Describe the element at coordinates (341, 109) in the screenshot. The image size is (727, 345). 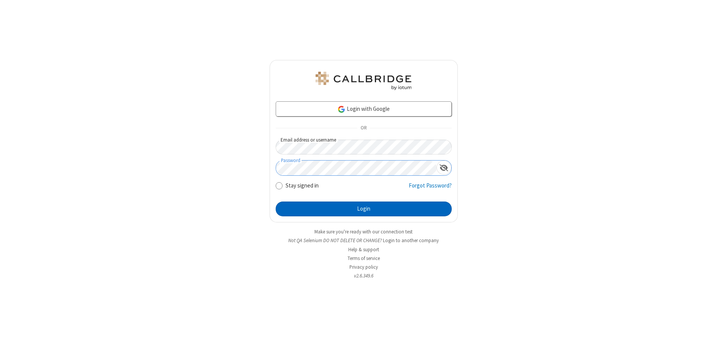
I see `img: google-icon.png` at that location.